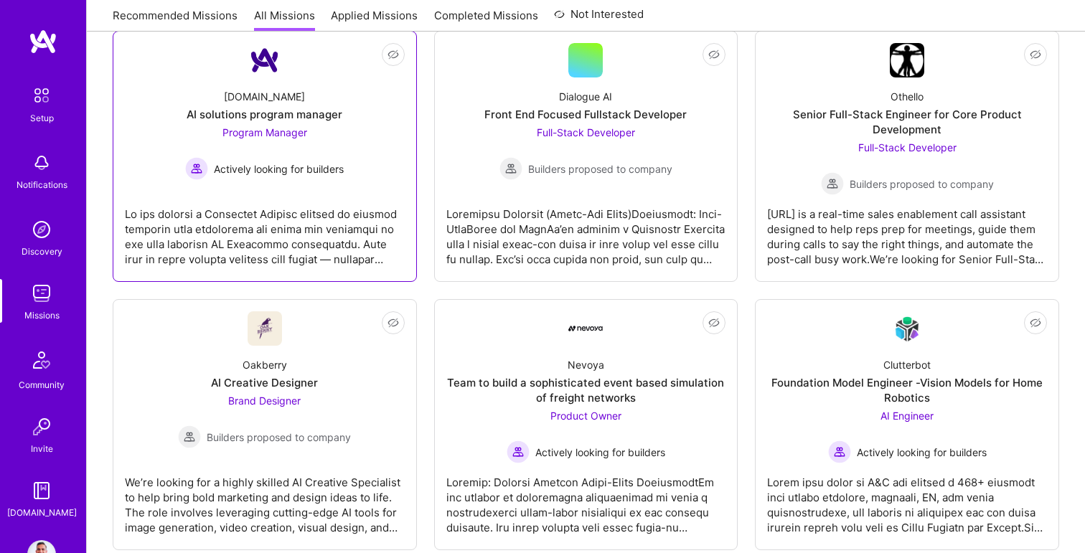  Describe the element at coordinates (264, 114) in the screenshot. I see `div: AI solutions program manager` at that location.